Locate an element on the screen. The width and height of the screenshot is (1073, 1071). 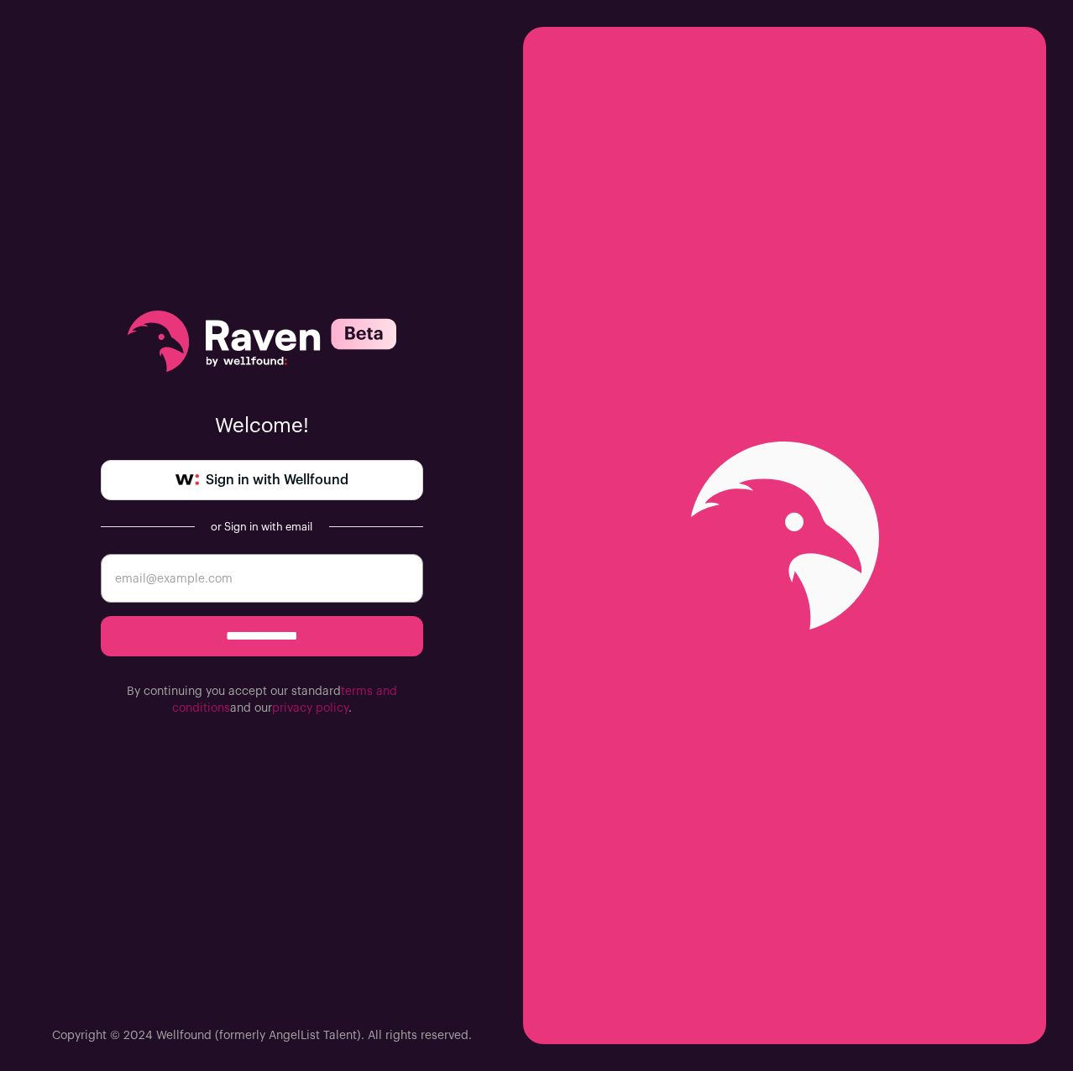
input: email@example.com is located at coordinates (262, 579).